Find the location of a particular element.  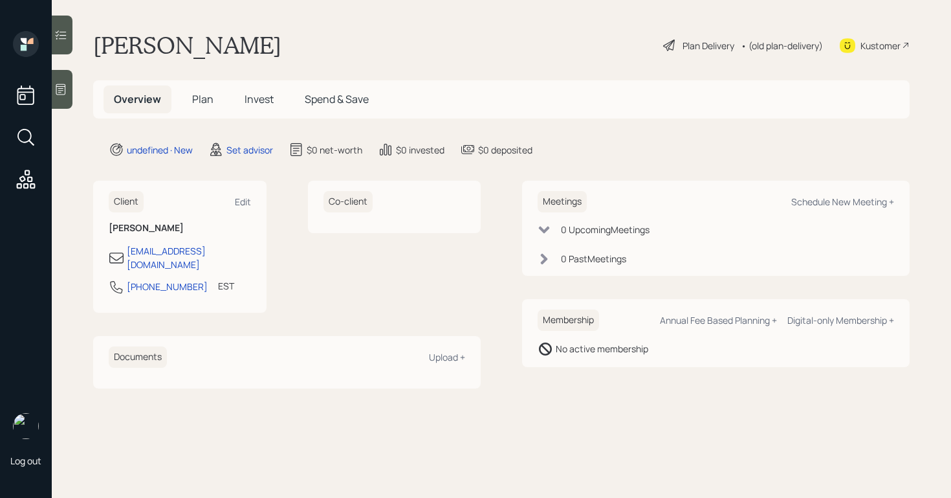

h6: Client is located at coordinates (126, 201).